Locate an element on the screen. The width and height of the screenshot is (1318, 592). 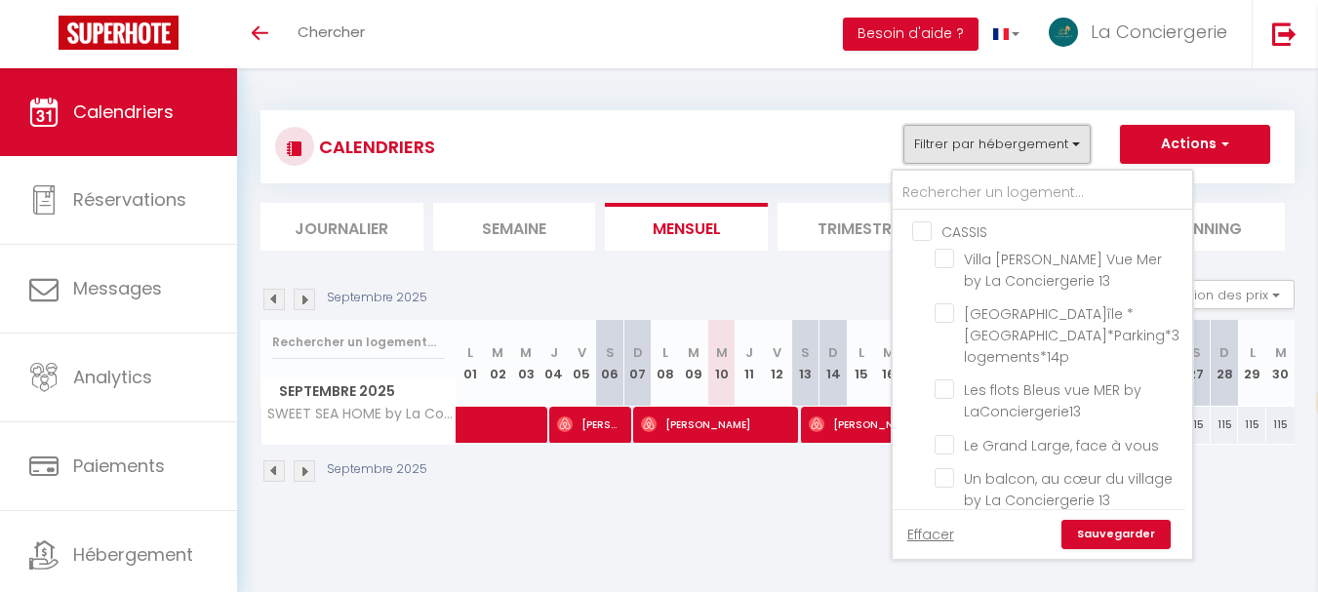
button: Besoin d'aide ? is located at coordinates (910, 34).